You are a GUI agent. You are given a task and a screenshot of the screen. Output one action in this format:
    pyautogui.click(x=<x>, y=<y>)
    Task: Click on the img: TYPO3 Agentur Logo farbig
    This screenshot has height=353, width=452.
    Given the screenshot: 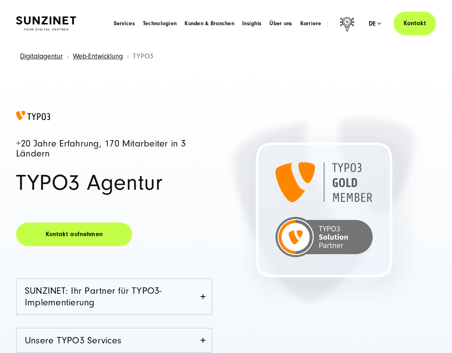 What is the action you would take?
    pyautogui.click(x=33, y=116)
    